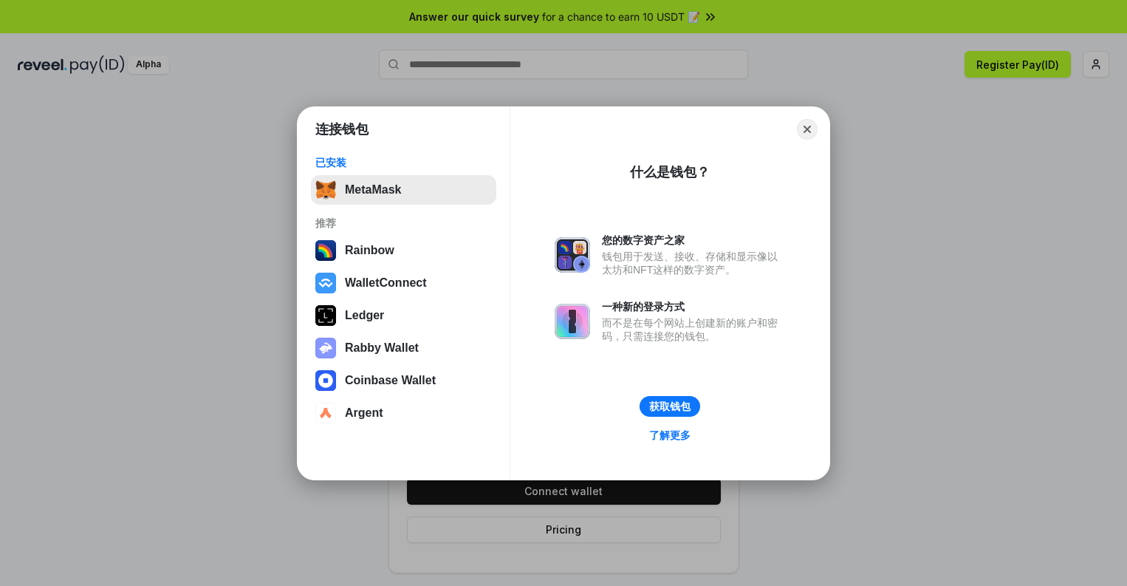 The width and height of the screenshot is (1127, 586). Describe the element at coordinates (403, 413) in the screenshot. I see `button: Argent` at that location.